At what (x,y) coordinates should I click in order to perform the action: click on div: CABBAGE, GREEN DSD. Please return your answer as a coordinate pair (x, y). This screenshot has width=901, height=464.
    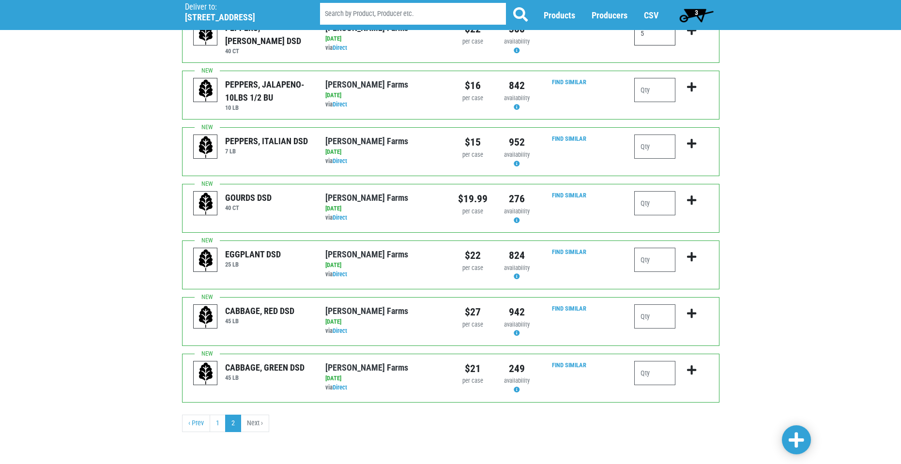
    Looking at the image, I should click on (265, 367).